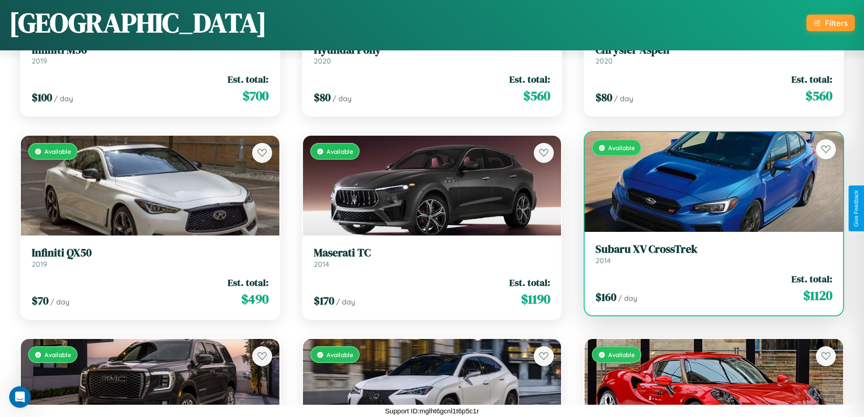 The image size is (864, 417). Describe the element at coordinates (432, 253) in the screenshot. I see `h3: Maserati TC` at that location.